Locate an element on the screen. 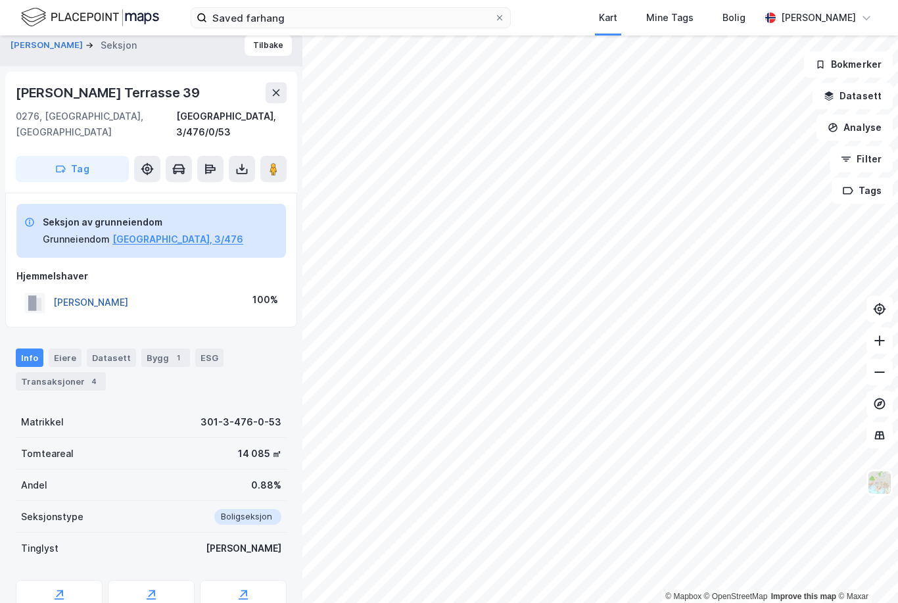 The image size is (898, 603). button: Analyse is located at coordinates (855, 128).